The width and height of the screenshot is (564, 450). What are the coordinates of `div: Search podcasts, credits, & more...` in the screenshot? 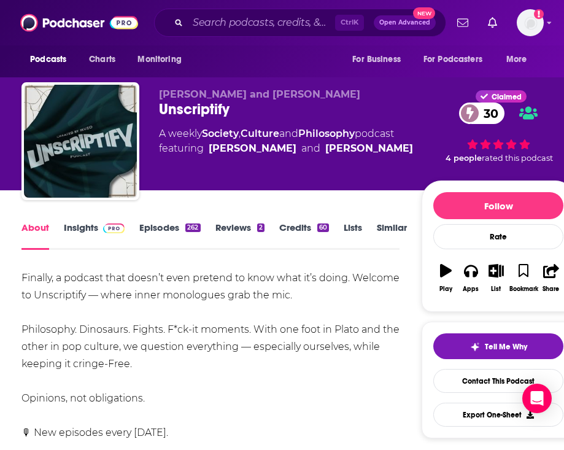 It's located at (300, 23).